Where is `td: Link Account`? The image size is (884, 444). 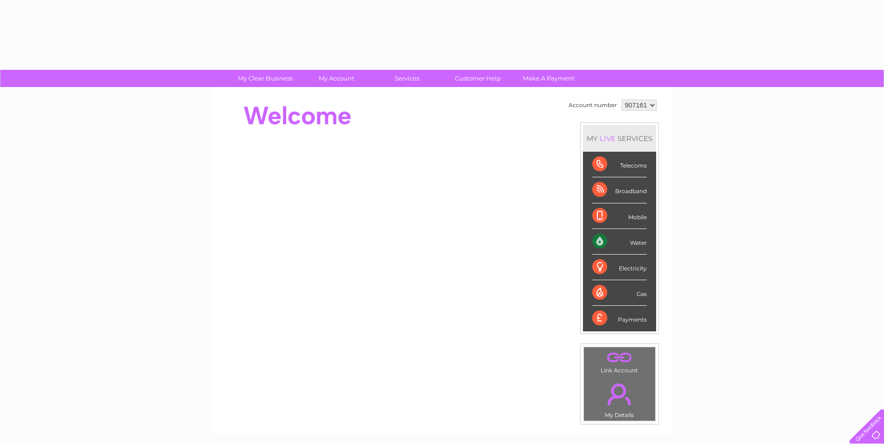
td: Link Account is located at coordinates (619, 361).